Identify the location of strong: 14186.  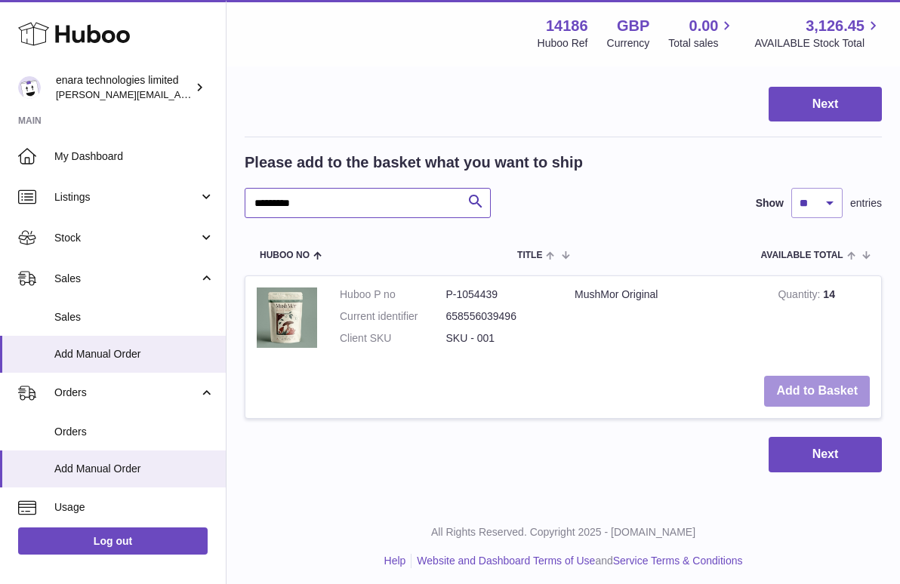
(567, 26).